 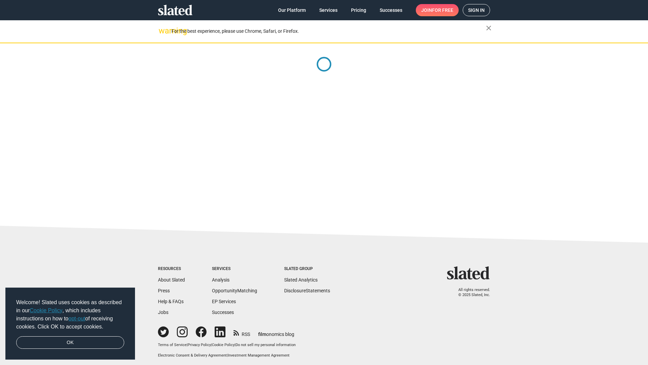 What do you see at coordinates (359, 10) in the screenshot?
I see `span: Pricing` at bounding box center [359, 10].